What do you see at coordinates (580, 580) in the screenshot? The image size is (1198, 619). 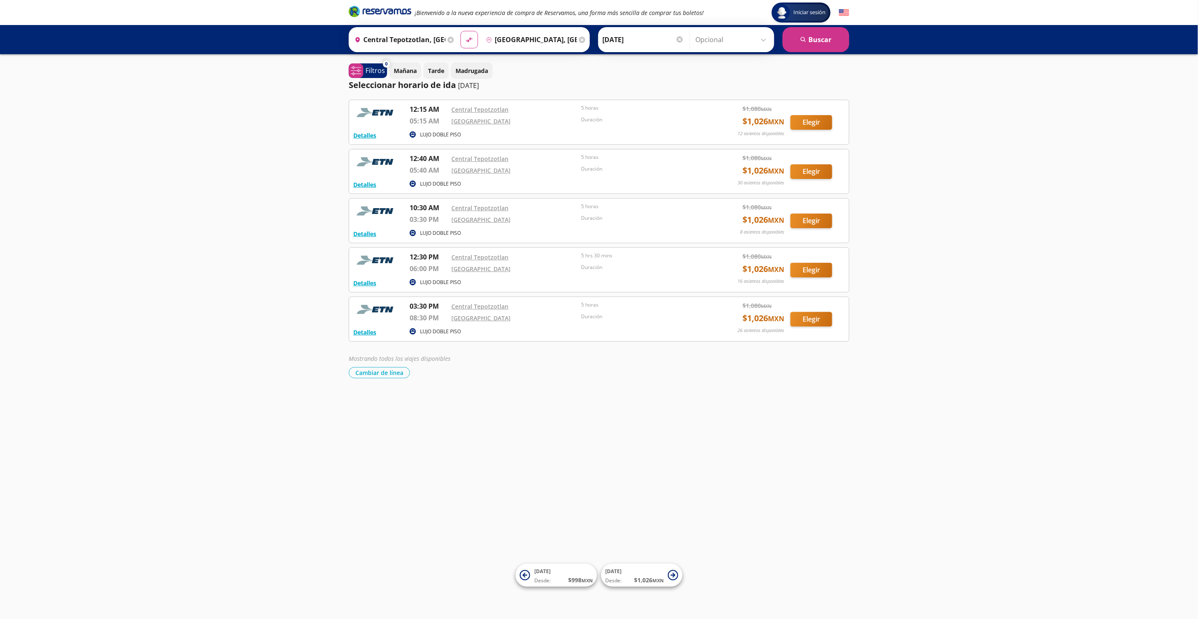 I see `span: $ 998` at bounding box center [580, 580].